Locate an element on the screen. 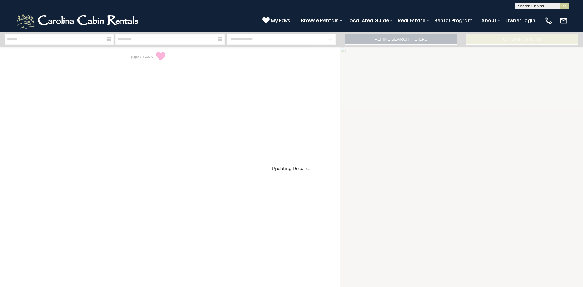  a: Rental Program is located at coordinates (454, 20).